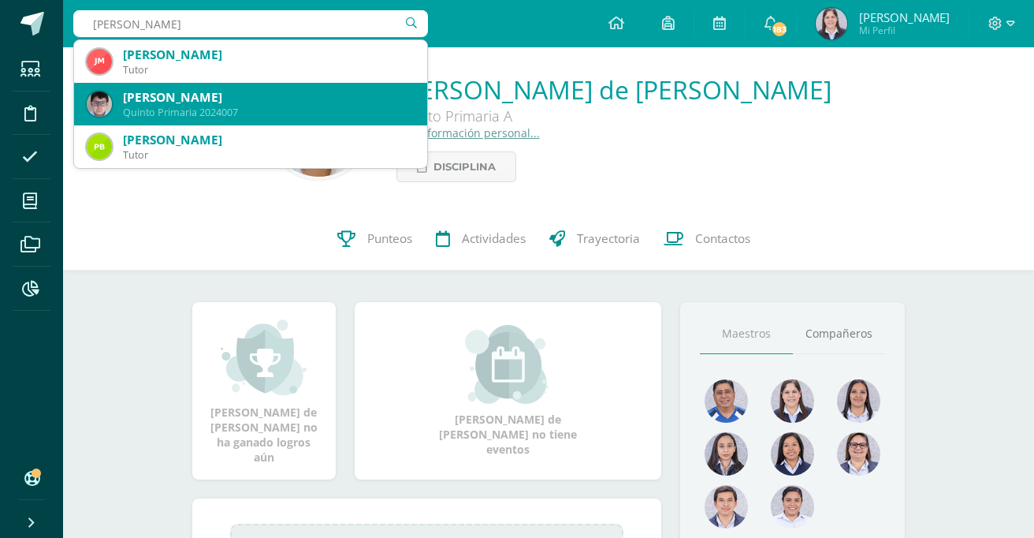  I want to click on span: Disciplina, so click(464, 166).